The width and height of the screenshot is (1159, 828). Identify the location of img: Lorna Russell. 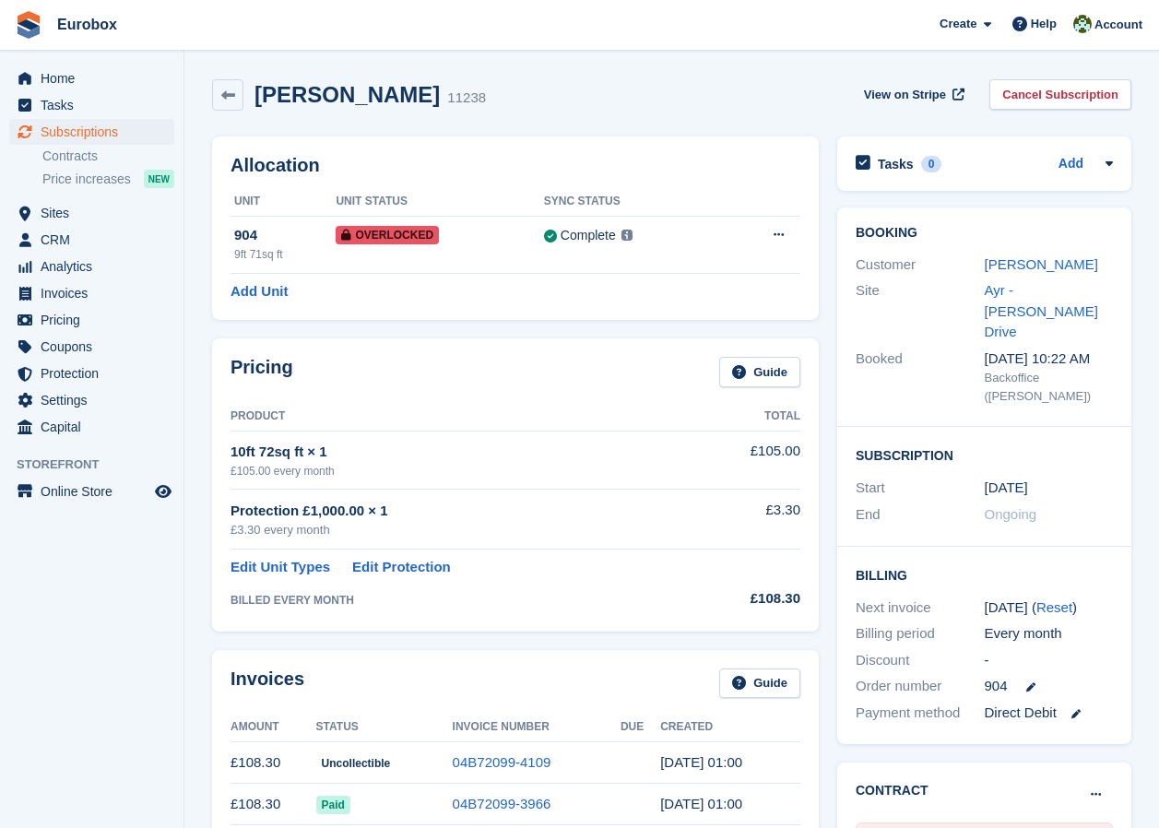
(1083, 24).